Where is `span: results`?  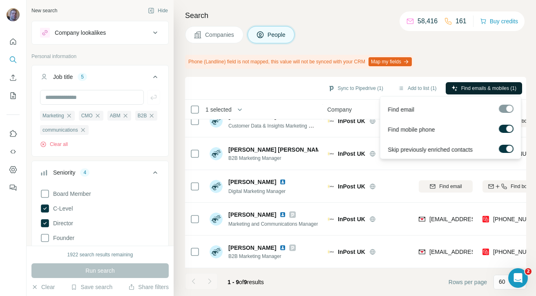
span: results is located at coordinates (245, 282).